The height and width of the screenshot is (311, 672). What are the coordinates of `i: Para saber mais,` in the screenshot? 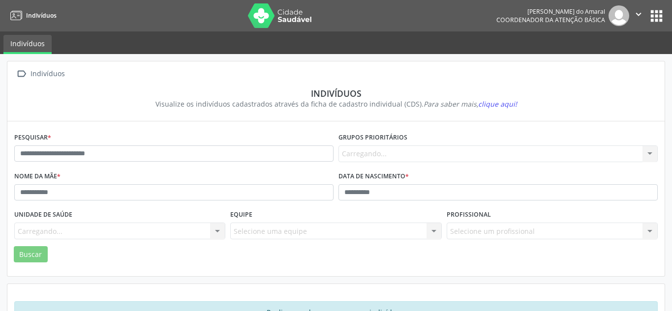 It's located at (470, 104).